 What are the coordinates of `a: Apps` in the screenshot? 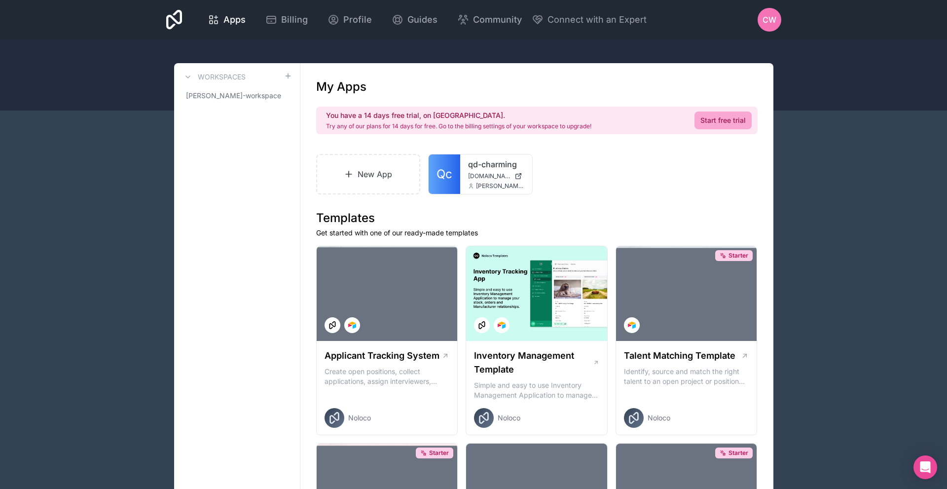 It's located at (226, 20).